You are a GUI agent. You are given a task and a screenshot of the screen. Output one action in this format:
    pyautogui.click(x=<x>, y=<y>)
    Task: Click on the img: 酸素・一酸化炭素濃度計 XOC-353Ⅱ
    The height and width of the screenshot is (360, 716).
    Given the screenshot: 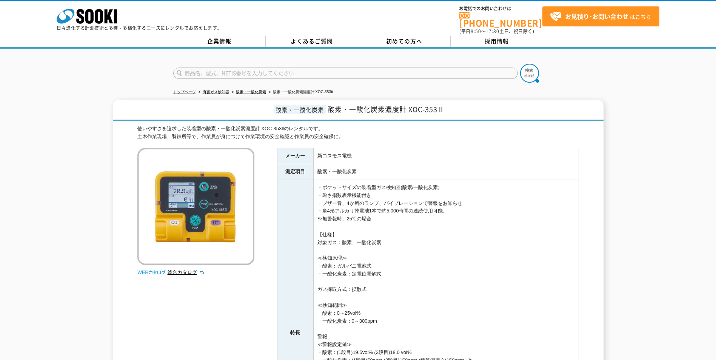 What is the action you would take?
    pyautogui.click(x=196, y=207)
    